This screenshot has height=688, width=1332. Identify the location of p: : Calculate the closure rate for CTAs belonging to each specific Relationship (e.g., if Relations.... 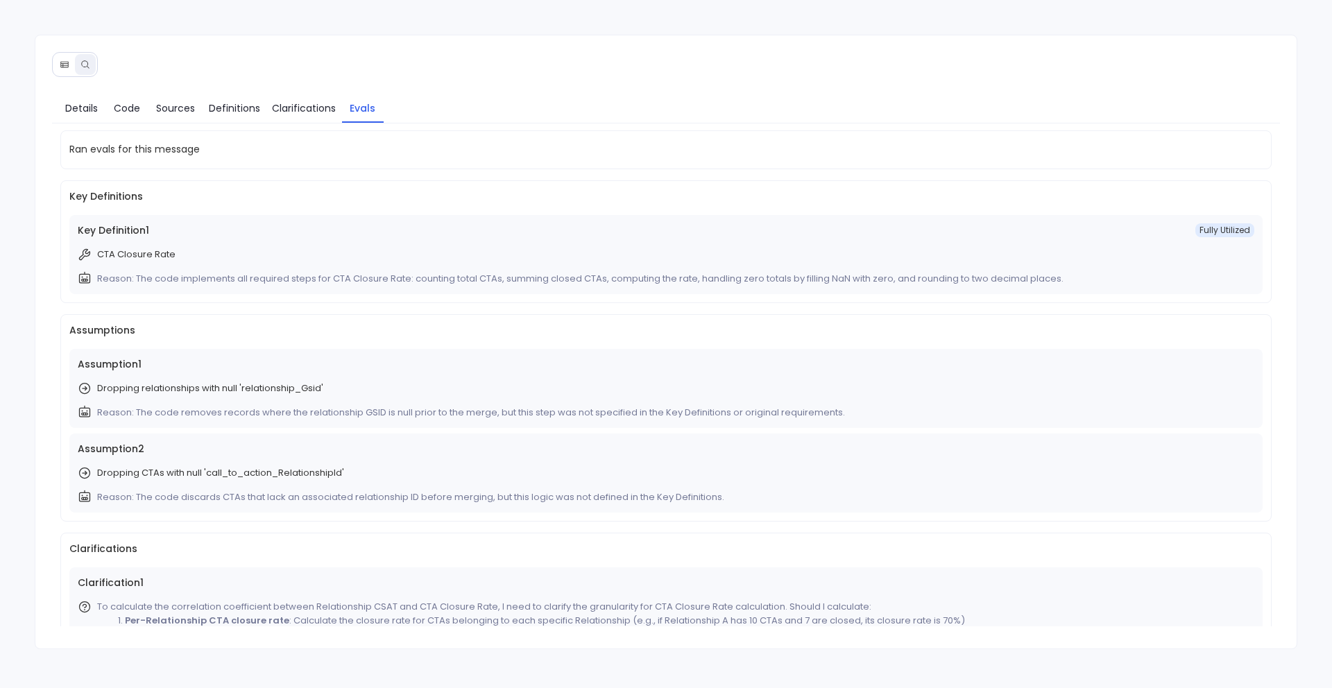
(545, 621).